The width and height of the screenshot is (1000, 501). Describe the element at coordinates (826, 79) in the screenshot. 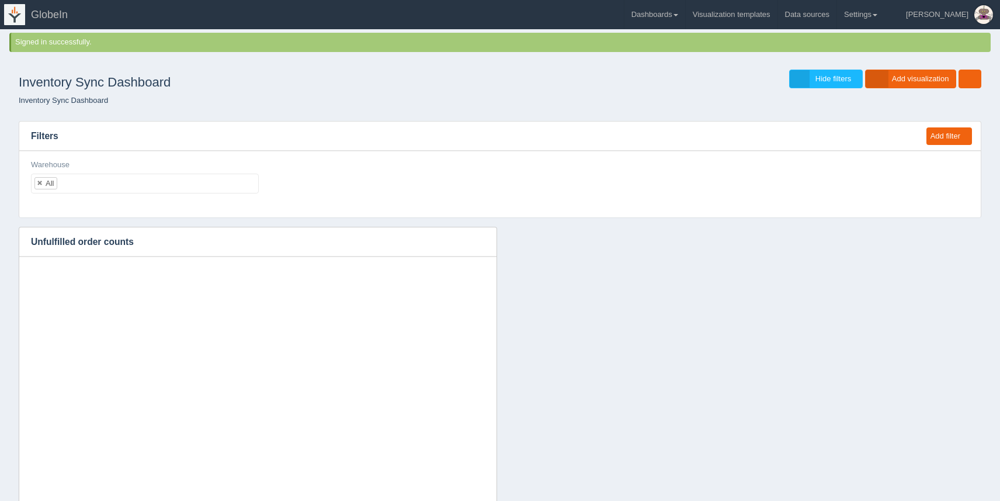

I see `a: Hide filters` at that location.